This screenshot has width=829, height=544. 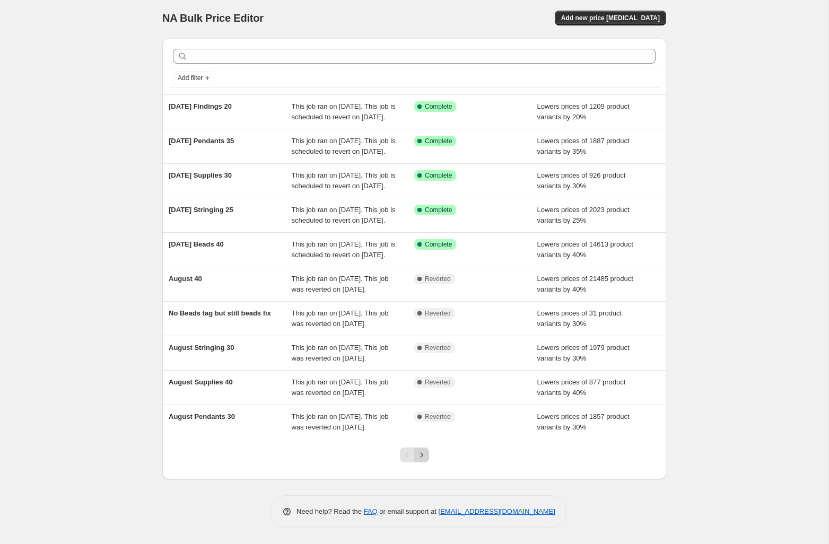 I want to click on span: August Pendants 30, so click(x=202, y=416).